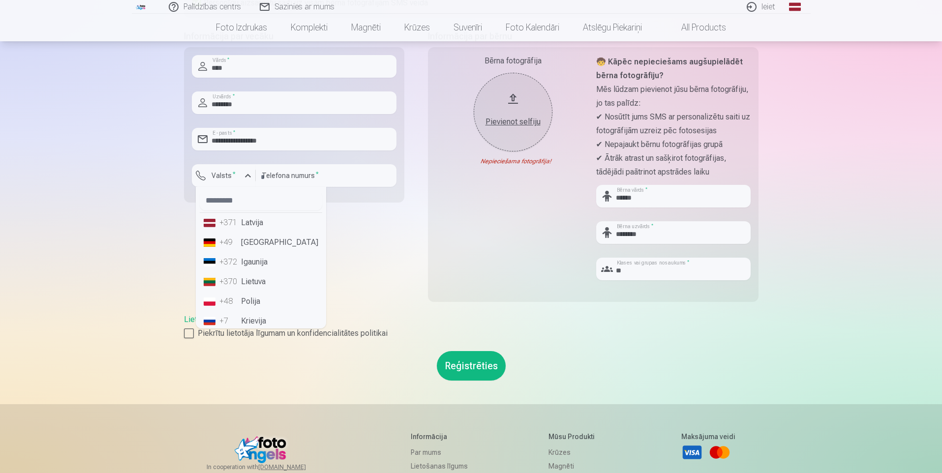 This screenshot has height=473, width=942. What do you see at coordinates (224, 191) in the screenshot?
I see `div: Lauks ir obligāts` at bounding box center [224, 191].